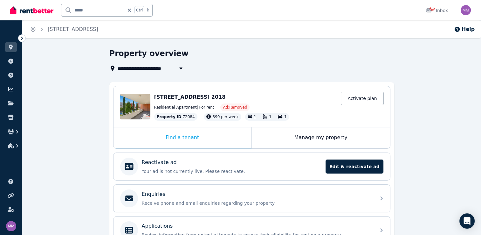  I want to click on p: Your ad is not currently live. Please reactivate., so click(232, 171).